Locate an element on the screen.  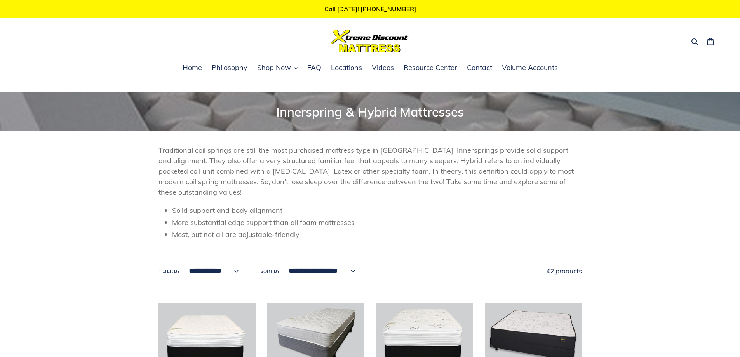
span: Home is located at coordinates (192, 68).